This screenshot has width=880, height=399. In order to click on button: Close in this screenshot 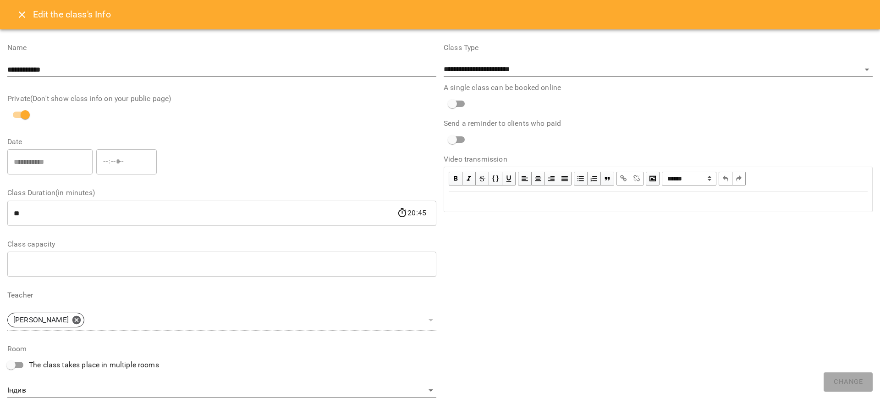, I will do `click(22, 15)`.